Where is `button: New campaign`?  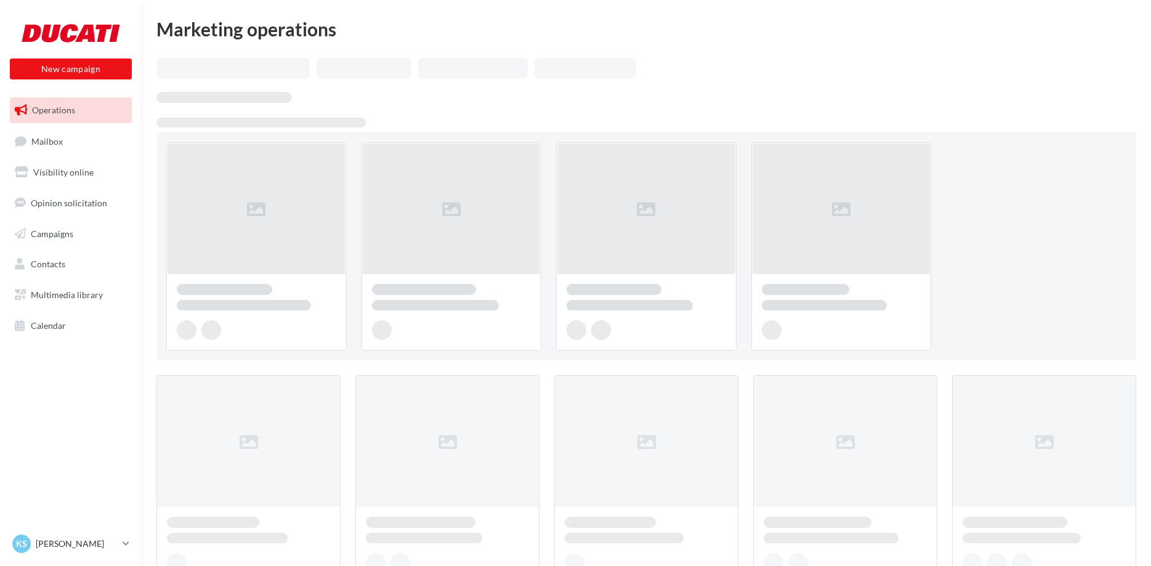 button: New campaign is located at coordinates (71, 69).